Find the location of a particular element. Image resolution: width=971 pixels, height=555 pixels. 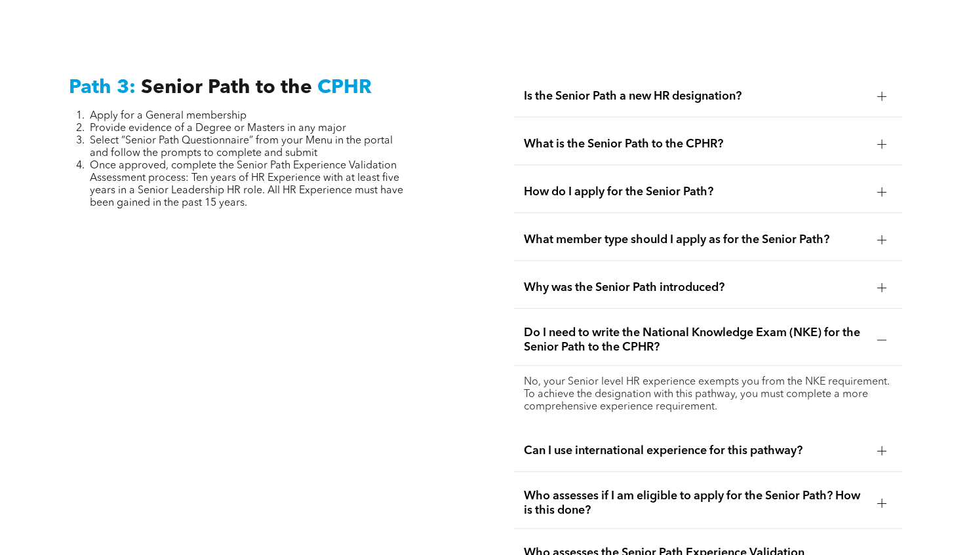

span: Do I need to write the National Knowledge Exam (NKE) for the Senior Path to the CPHR? is located at coordinates (695, 340).